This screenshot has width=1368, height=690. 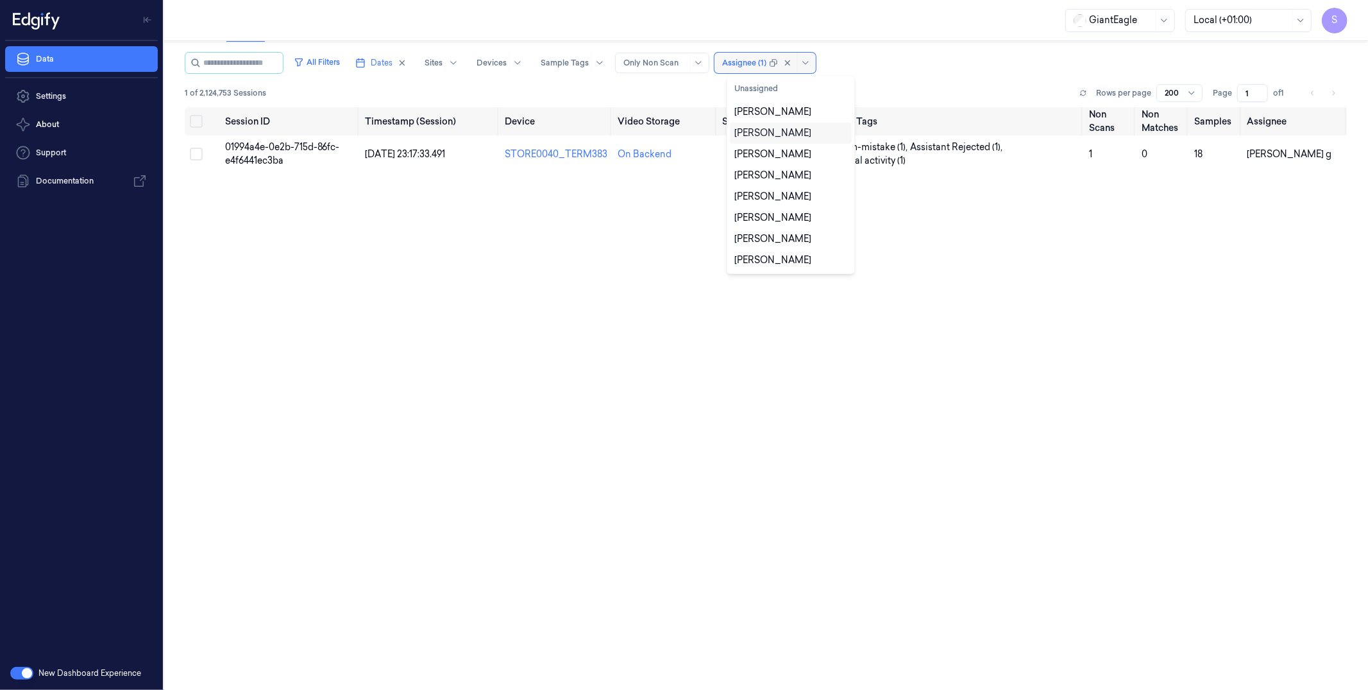 I want to click on button: Dates, so click(x=381, y=63).